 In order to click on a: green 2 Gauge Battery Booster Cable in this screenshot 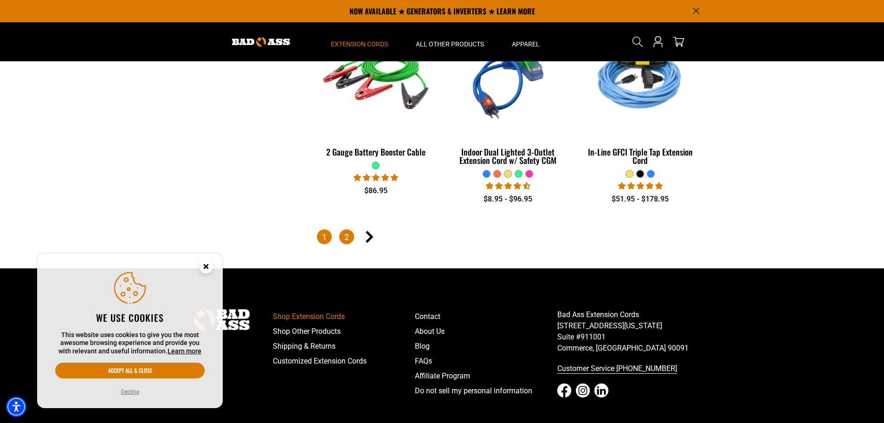, I will do `click(376, 91)`.